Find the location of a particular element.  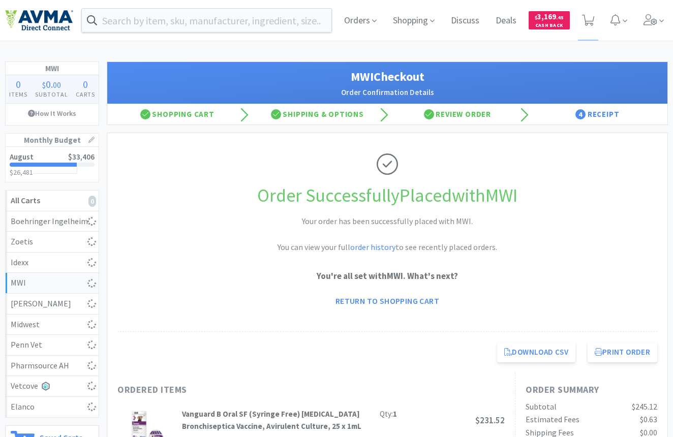

img: e4e33dab9f054f5782a47901c742baa9_102.png is located at coordinates (39, 20).